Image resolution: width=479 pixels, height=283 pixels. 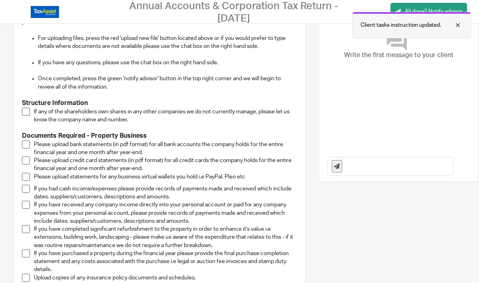 I want to click on p: If any of the shareholders own shares in any other companies we do not currently manage, please l..., so click(x=165, y=116).